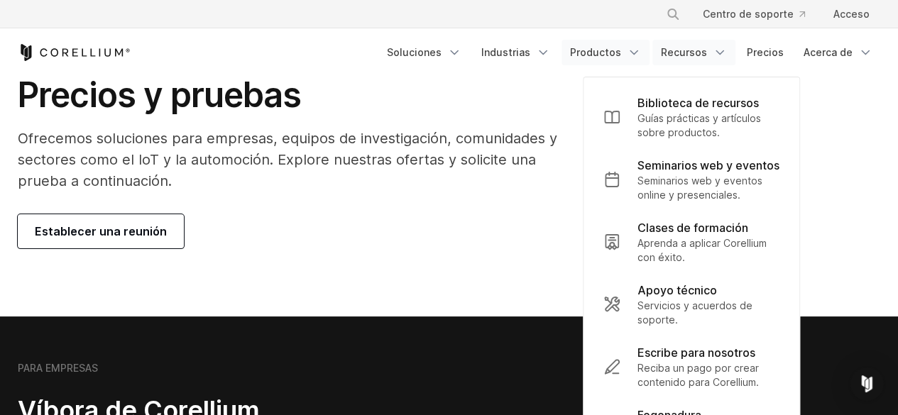 Image resolution: width=898 pixels, height=415 pixels. Describe the element at coordinates (57, 368) in the screenshot. I see `font: PARA EMPRESAS` at that location.